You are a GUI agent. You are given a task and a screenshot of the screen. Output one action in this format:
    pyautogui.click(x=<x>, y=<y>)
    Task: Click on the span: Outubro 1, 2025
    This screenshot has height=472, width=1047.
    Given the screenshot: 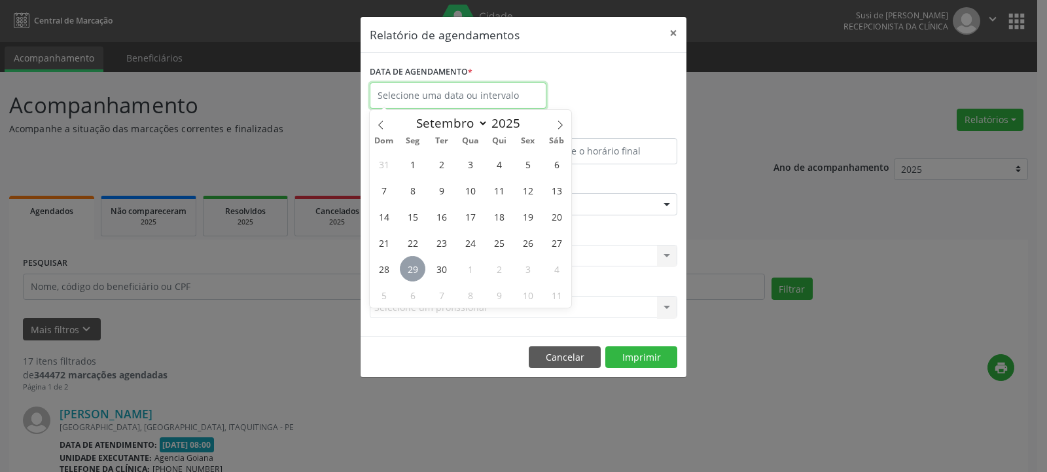 What is the action you would take?
    pyautogui.click(x=470, y=268)
    